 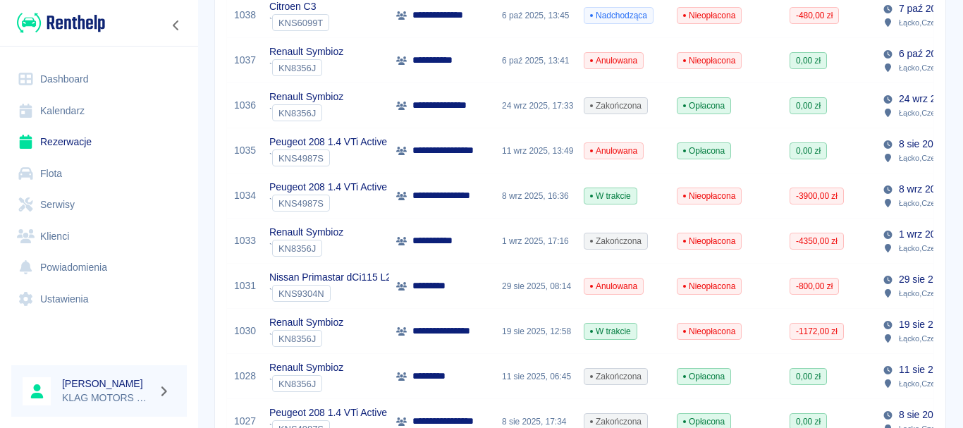 I want to click on span: -1172,00 zł, so click(x=816, y=331).